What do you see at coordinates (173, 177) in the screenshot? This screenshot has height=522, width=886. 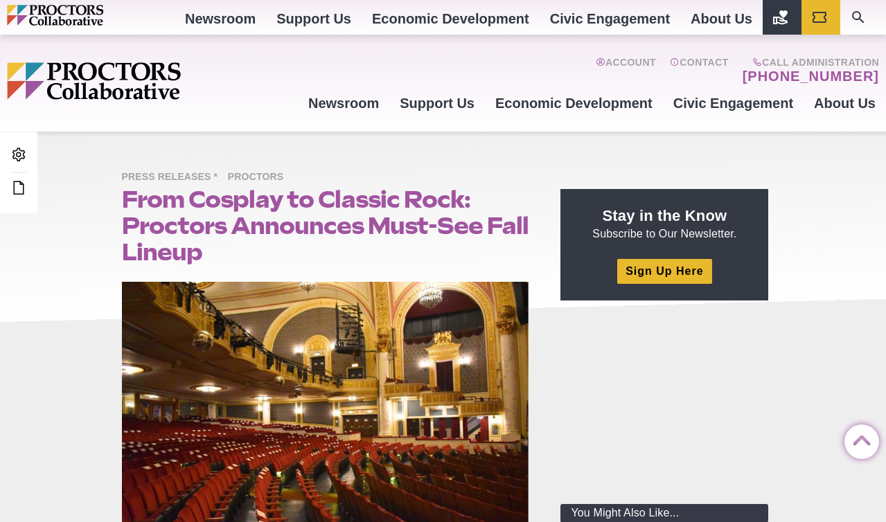 I see `span: Press Releases *` at bounding box center [173, 177].